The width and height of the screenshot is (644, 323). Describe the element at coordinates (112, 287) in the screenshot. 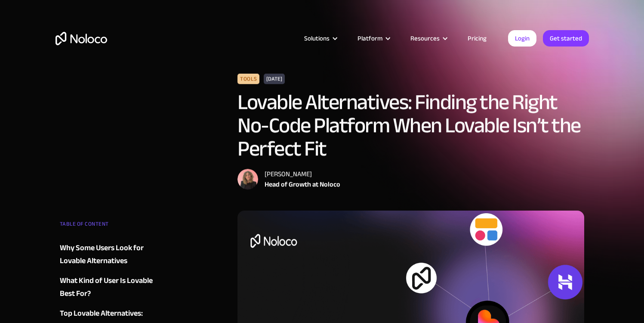

I see `a: What Kind of User Is Lovable Best For?` at that location.